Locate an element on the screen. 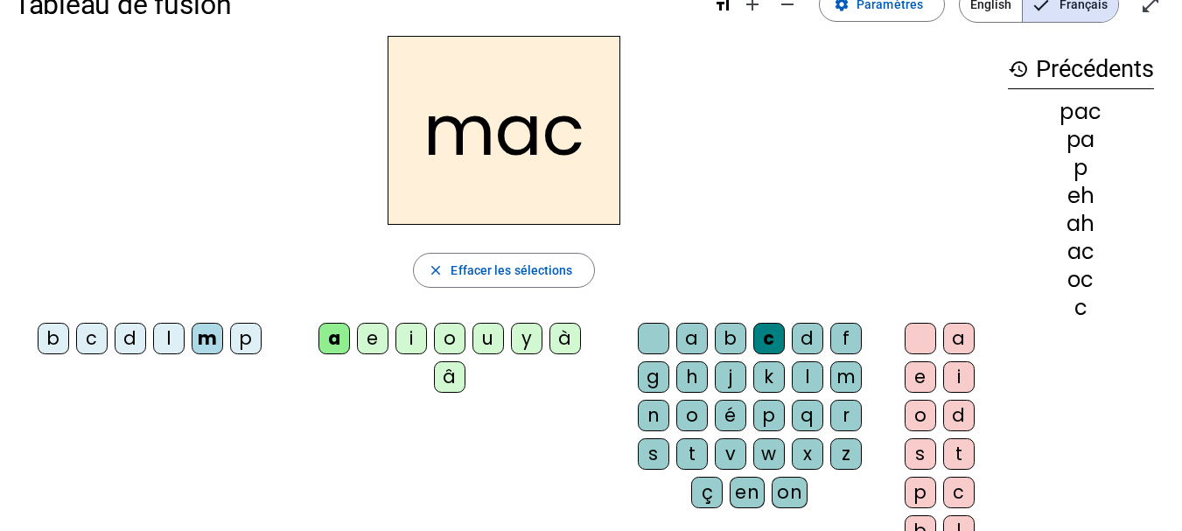  button: Effacer les sélections is located at coordinates (503, 270).